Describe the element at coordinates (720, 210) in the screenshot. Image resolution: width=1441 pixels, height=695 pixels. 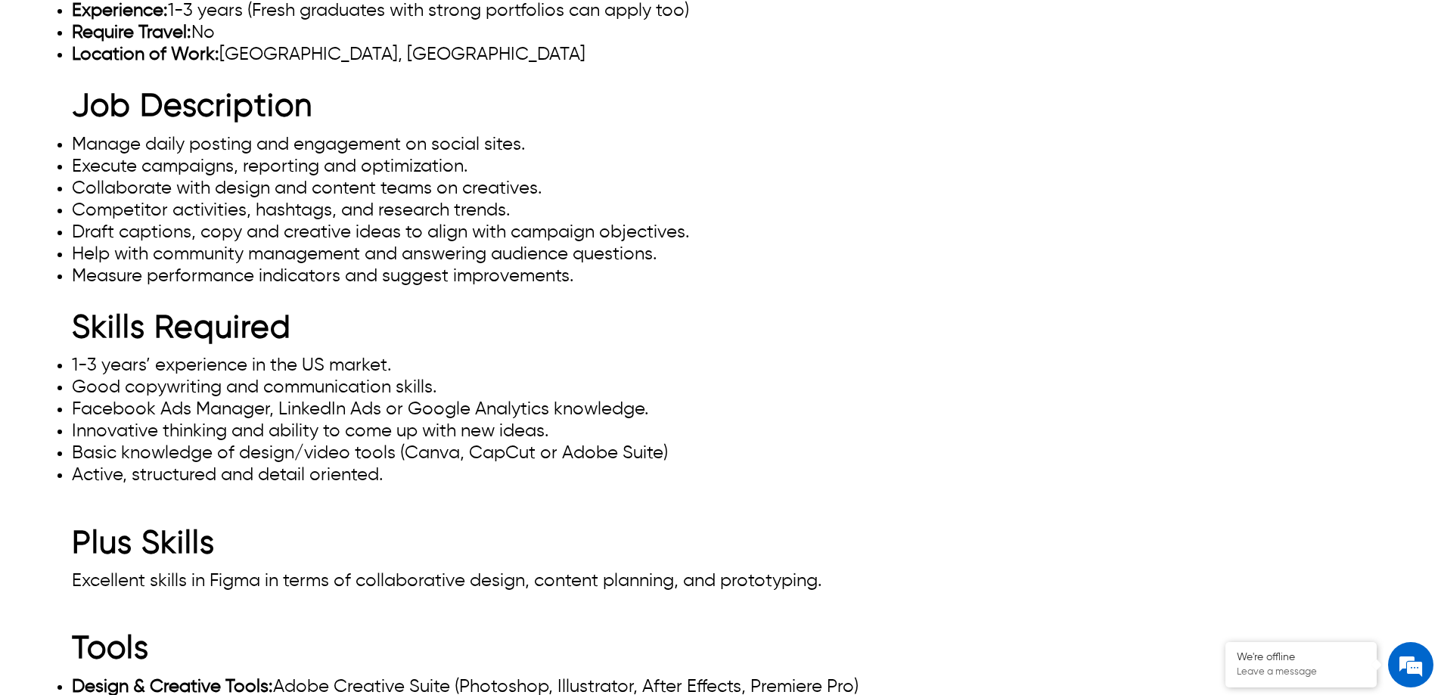
I see `li: Competitor activities, hashtags, and research trends.` at that location.